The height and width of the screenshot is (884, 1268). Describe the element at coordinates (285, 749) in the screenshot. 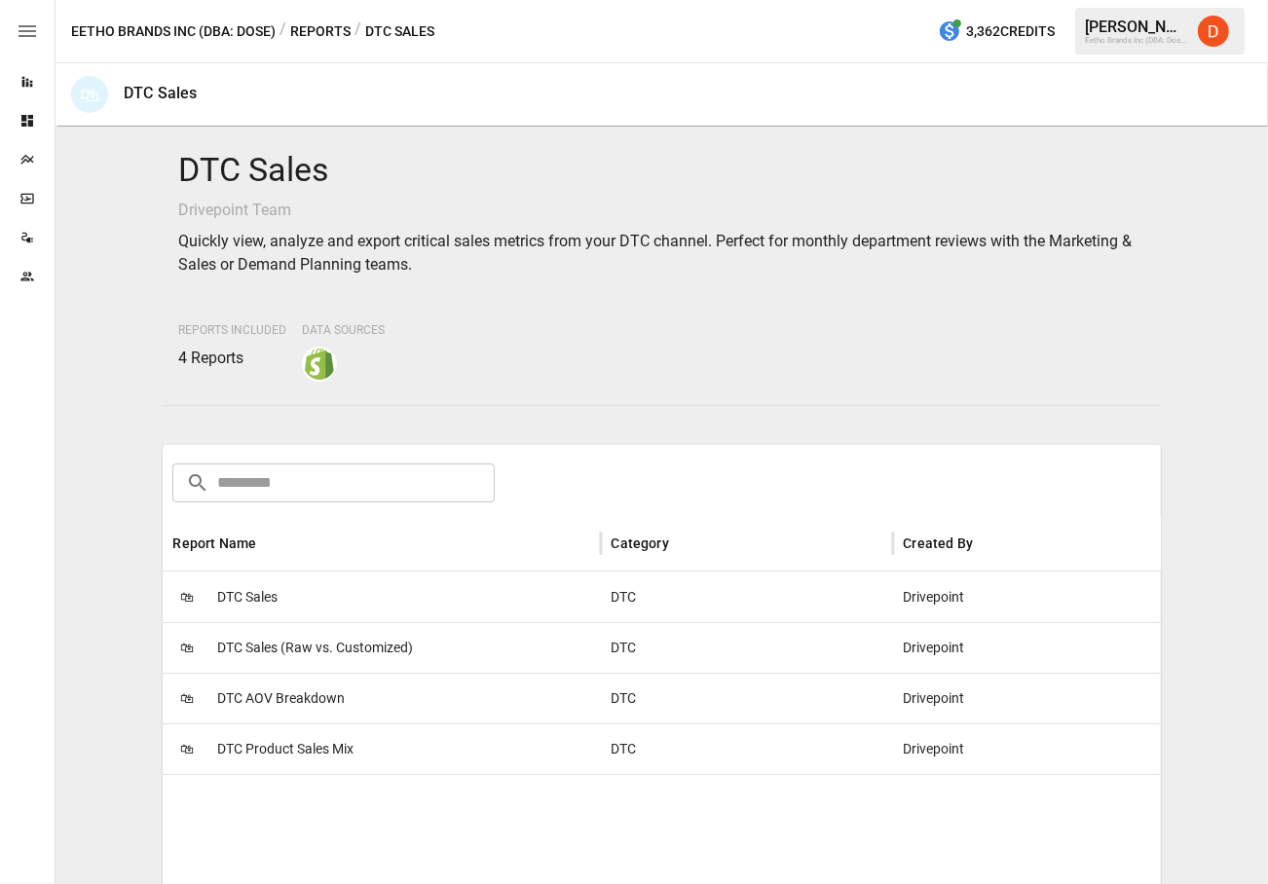

I see `span: DTC Product Sales Mix` at that location.